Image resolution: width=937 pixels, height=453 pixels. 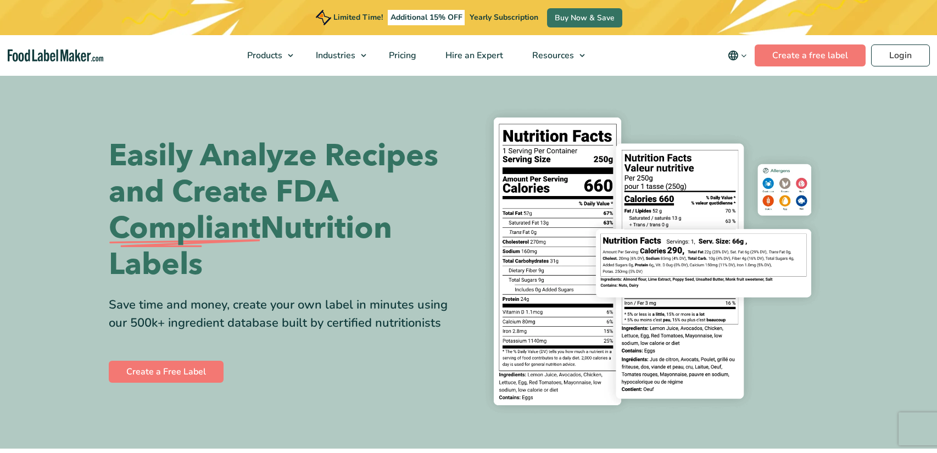 I want to click on a: Products, so click(x=266, y=55).